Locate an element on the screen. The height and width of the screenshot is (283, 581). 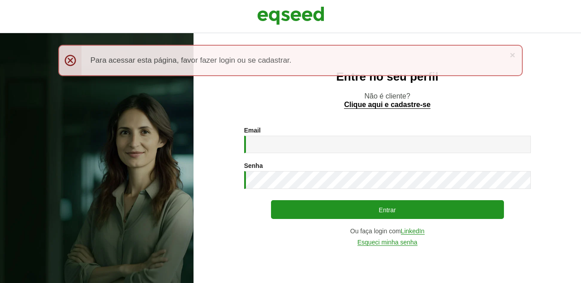
label: Senha is located at coordinates (253, 166).